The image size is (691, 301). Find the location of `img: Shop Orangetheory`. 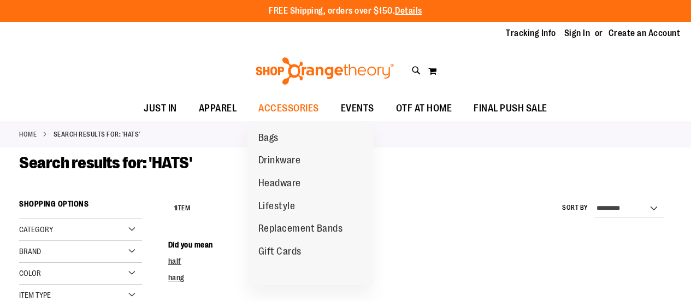

img: Shop Orangetheory is located at coordinates (324, 71).